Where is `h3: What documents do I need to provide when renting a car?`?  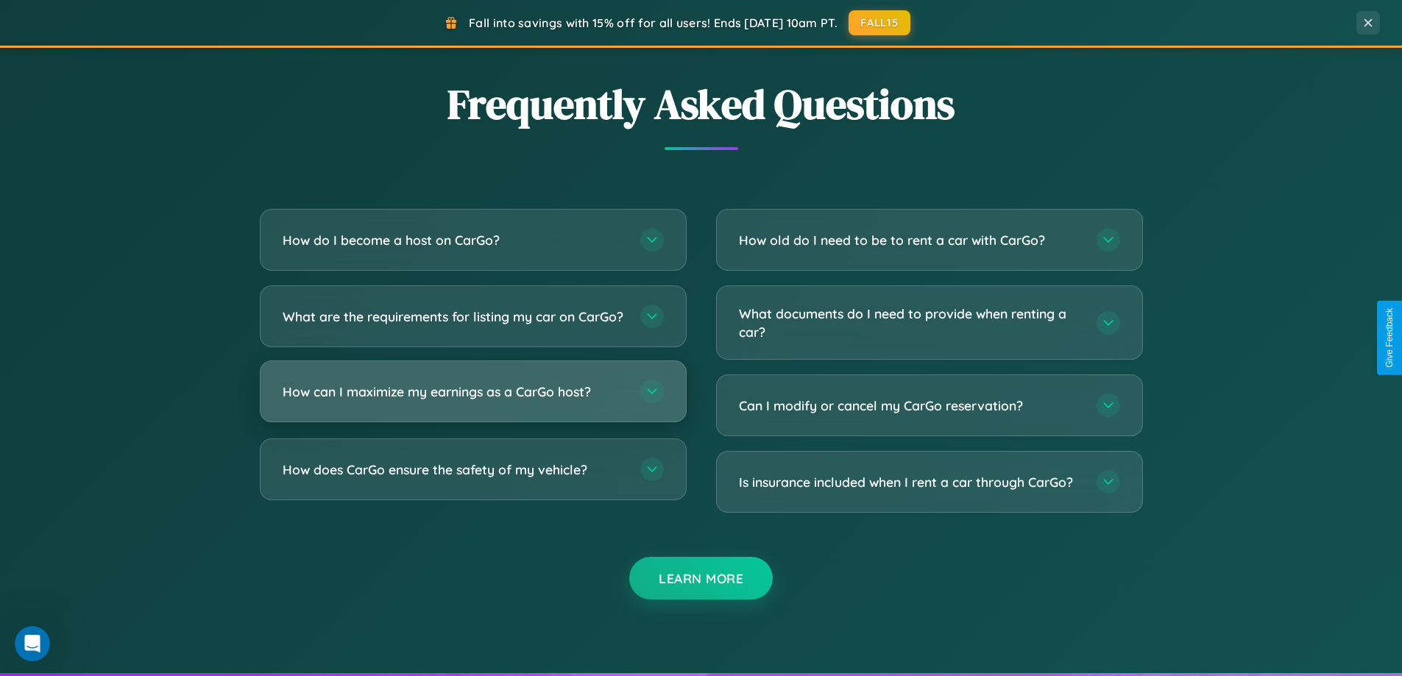 h3: What documents do I need to provide when renting a car? is located at coordinates (910, 322).